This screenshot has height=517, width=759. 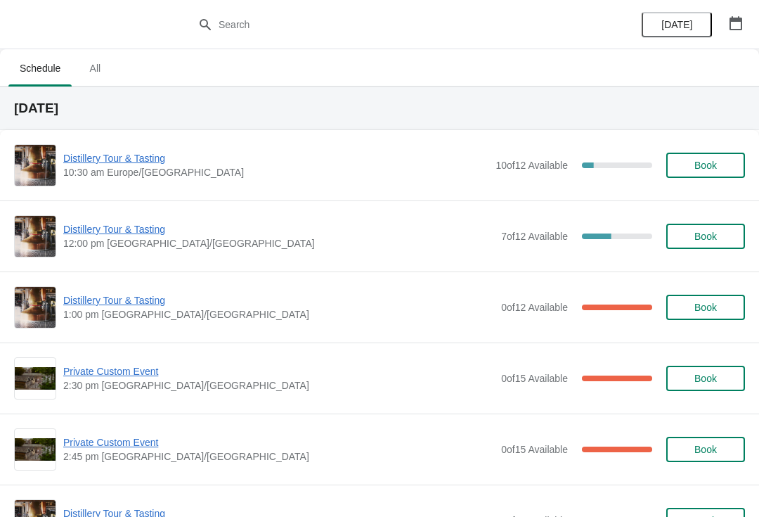 I want to click on img: Distillery Tour & Tasting | | 10:30 am Europe/London, so click(x=35, y=165).